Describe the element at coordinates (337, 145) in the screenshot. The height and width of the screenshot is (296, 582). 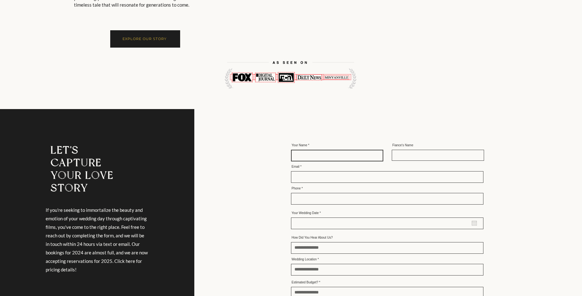
I see `label: Your Name` at that location.